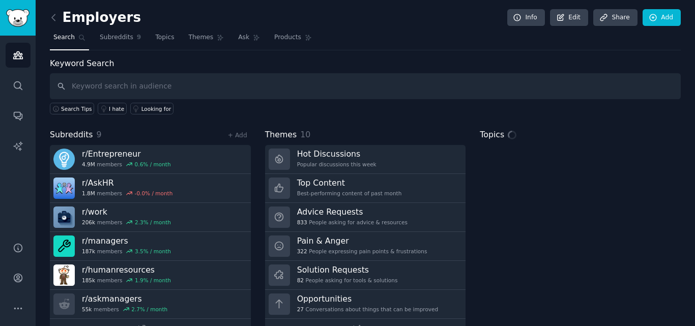  I want to click on div: Popular discussions this week, so click(337, 164).